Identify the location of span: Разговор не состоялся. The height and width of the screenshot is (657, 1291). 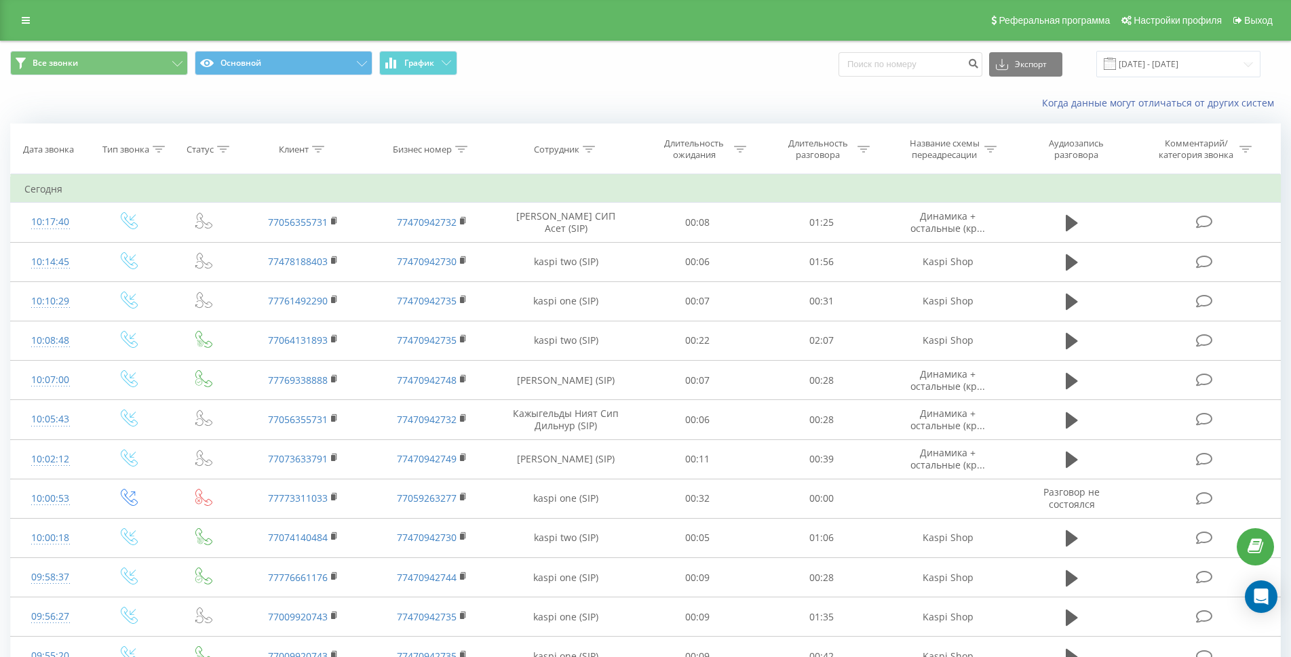
(1071, 498).